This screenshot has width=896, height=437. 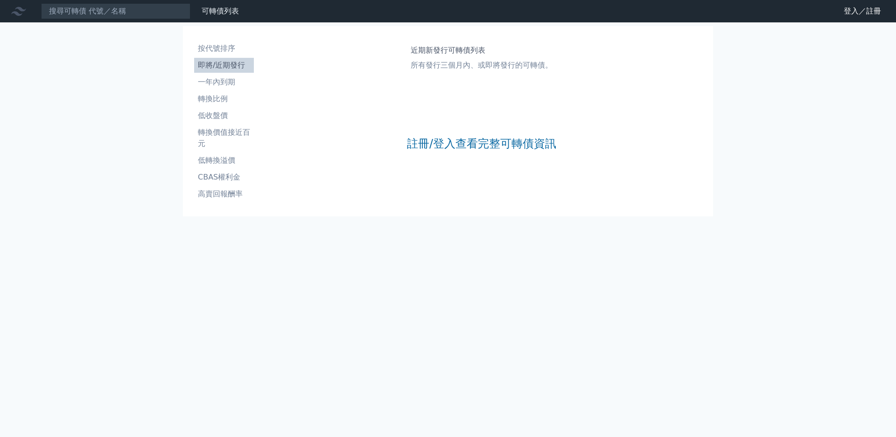 I want to click on a: 按代號排序, so click(x=224, y=49).